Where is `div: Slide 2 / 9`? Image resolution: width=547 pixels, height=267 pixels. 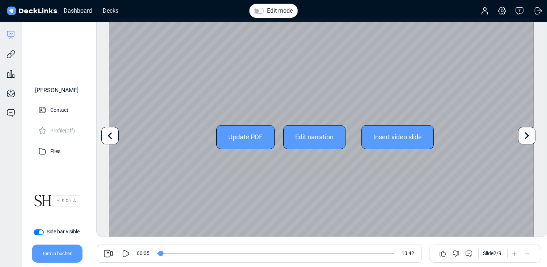 div: Slide 2 / 9 is located at coordinates (492, 253).